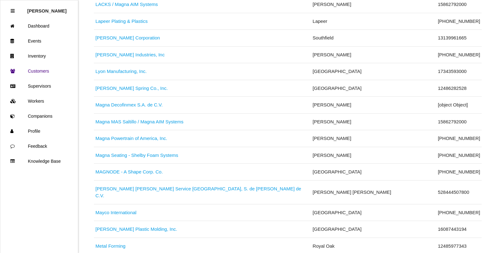 This screenshot has width=502, height=253. What do you see at coordinates (374, 21) in the screenshot?
I see `td: Lapeer` at bounding box center [374, 21].